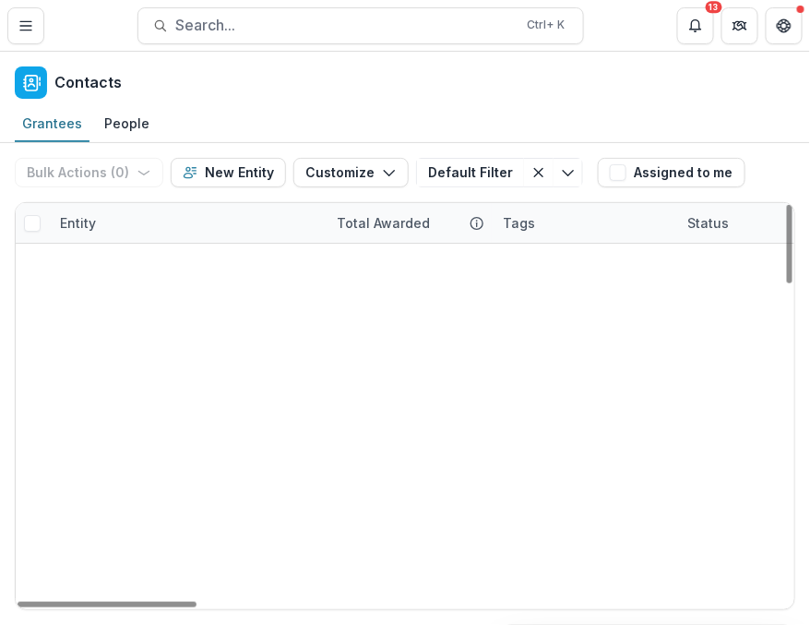 The image size is (810, 625). What do you see at coordinates (470, 173) in the screenshot?
I see `button: Default Filter` at bounding box center [470, 173].